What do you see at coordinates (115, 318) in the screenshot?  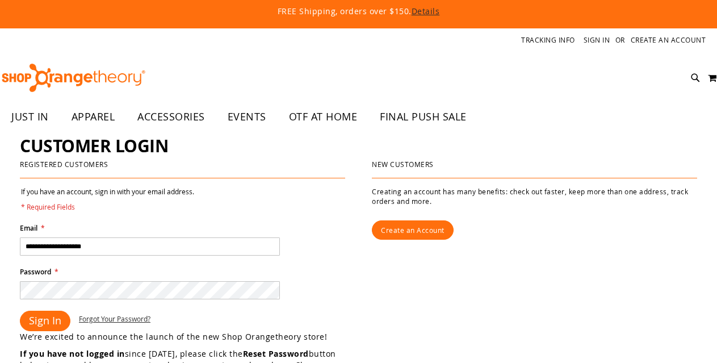 I see `span: Forgot Your Password?` at bounding box center [115, 318].